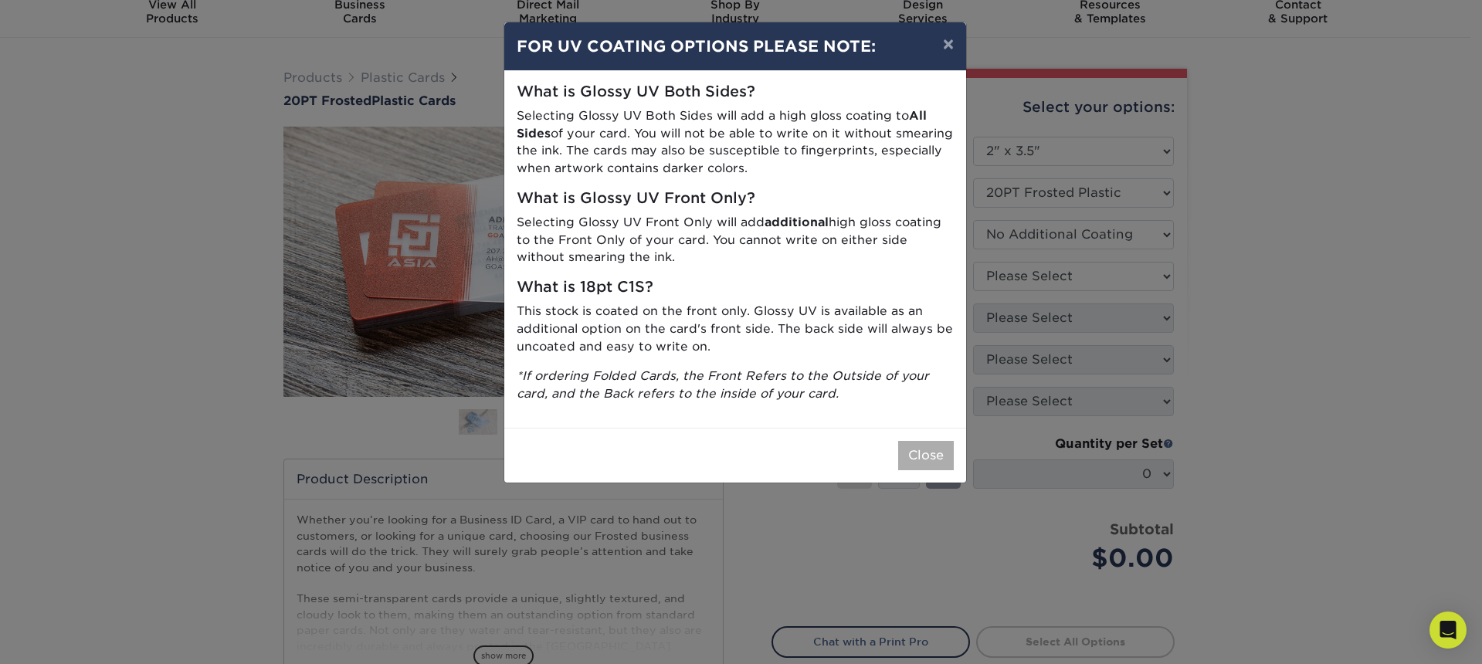 The width and height of the screenshot is (1482, 664). What do you see at coordinates (796, 222) in the screenshot?
I see `strong: additional` at bounding box center [796, 222].